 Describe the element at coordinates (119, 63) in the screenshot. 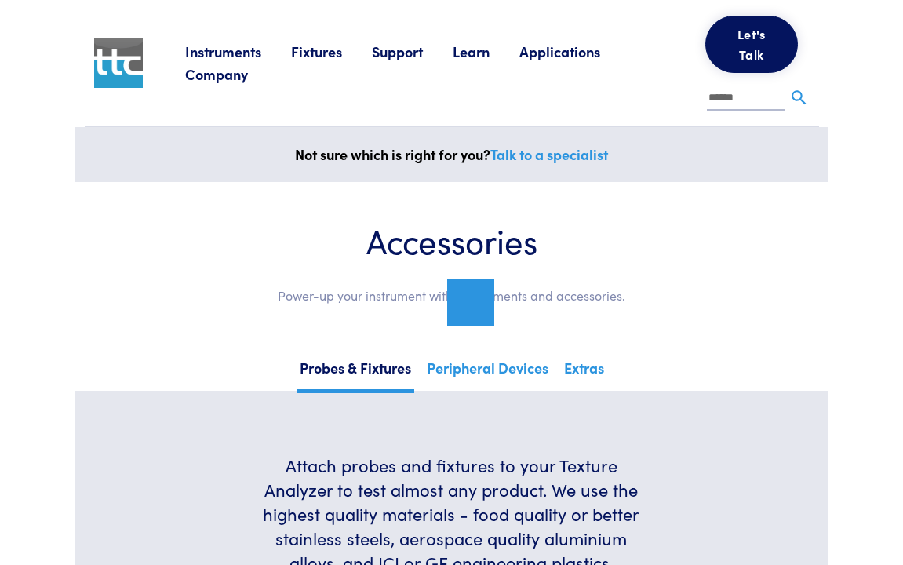

I see `img: ttc_logo_1x1_v1.0.png` at that location.